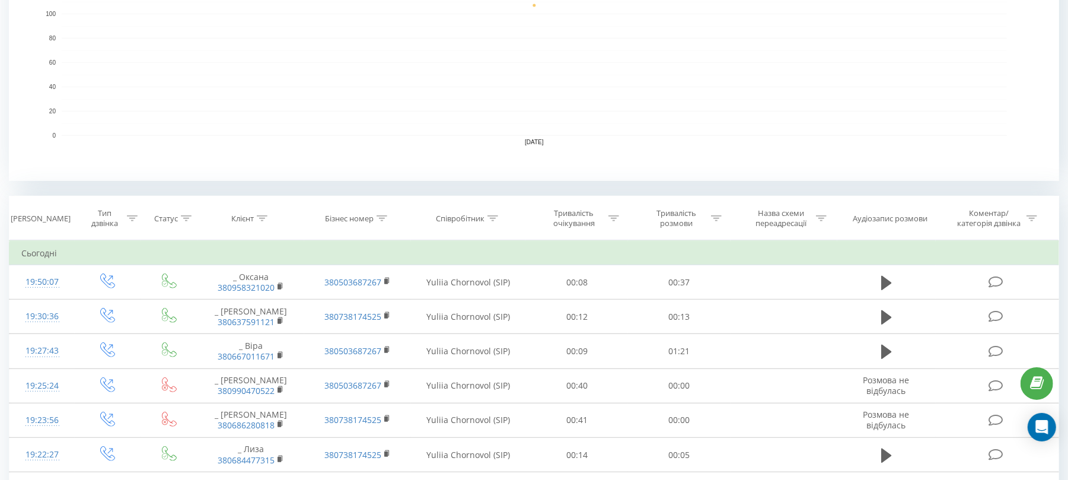 Image resolution: width=1068 pixels, height=480 pixels. What do you see at coordinates (679, 282) in the screenshot?
I see `td: 00:37` at bounding box center [679, 282].